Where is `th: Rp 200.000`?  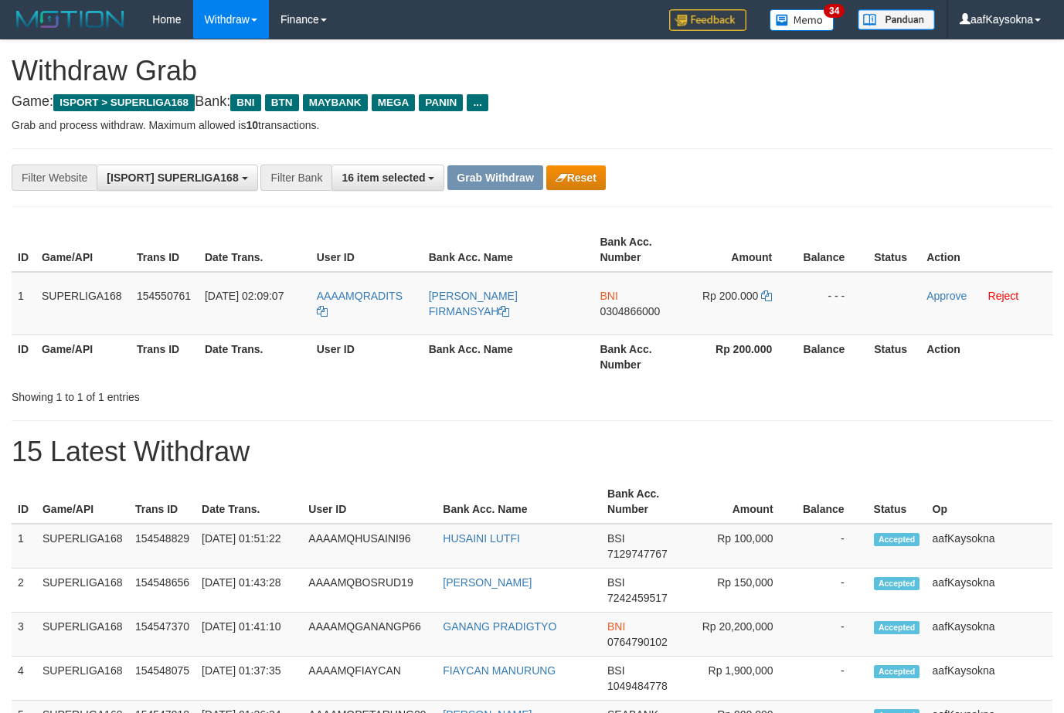
th: Rp 200.000 is located at coordinates (740, 356).